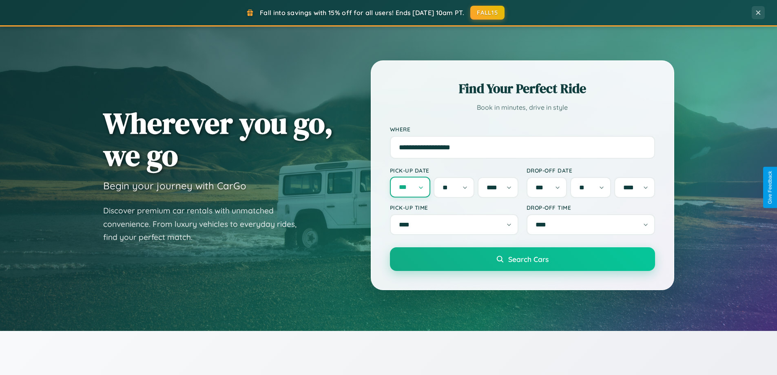 The height and width of the screenshot is (375, 777). Describe the element at coordinates (487, 13) in the screenshot. I see `button: FALL15` at that location.